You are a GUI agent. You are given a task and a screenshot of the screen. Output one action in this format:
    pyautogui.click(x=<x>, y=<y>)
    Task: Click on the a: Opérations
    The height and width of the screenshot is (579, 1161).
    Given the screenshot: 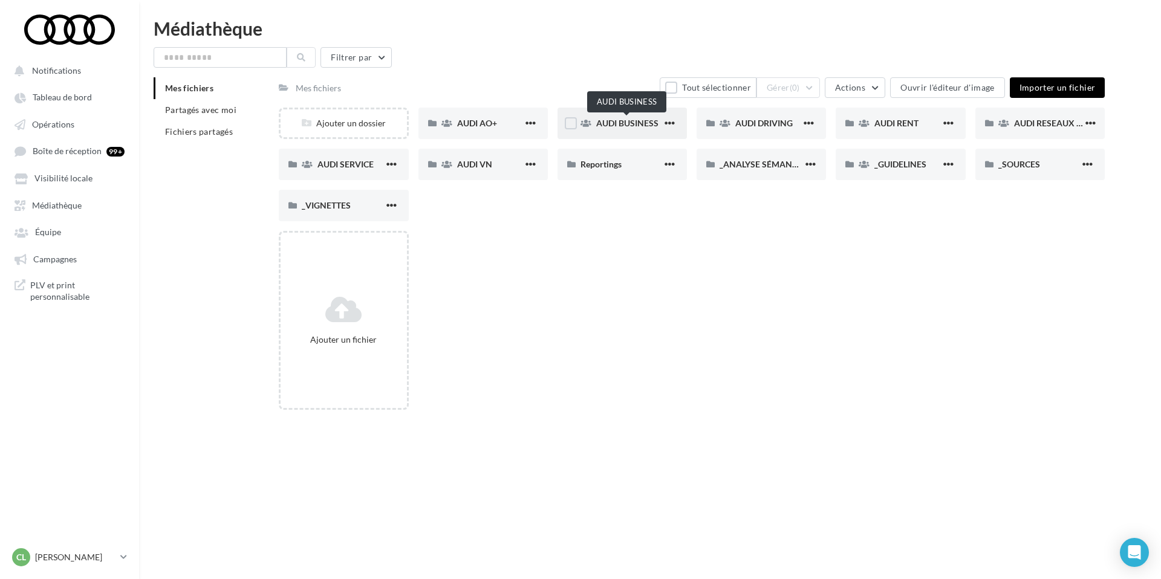 What is the action you would take?
    pyautogui.click(x=70, y=124)
    